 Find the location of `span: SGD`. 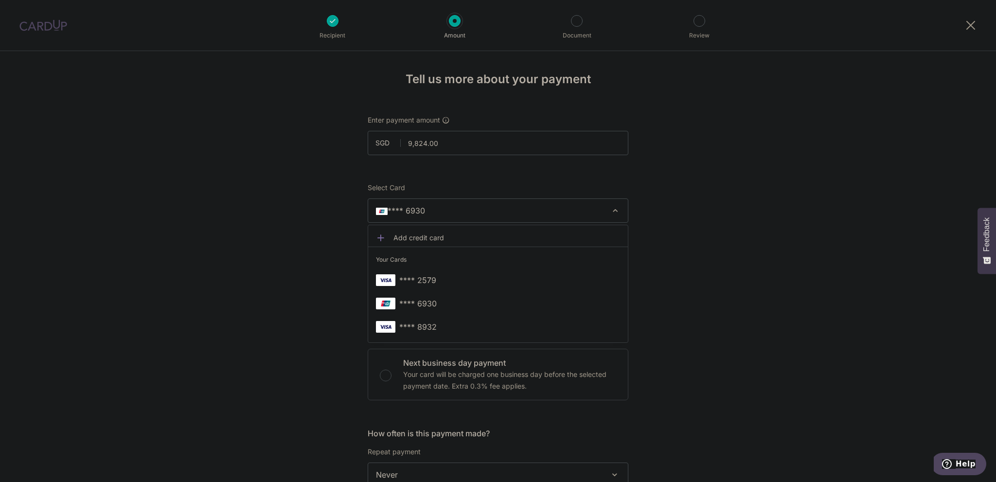

span: SGD is located at coordinates (388, 143).